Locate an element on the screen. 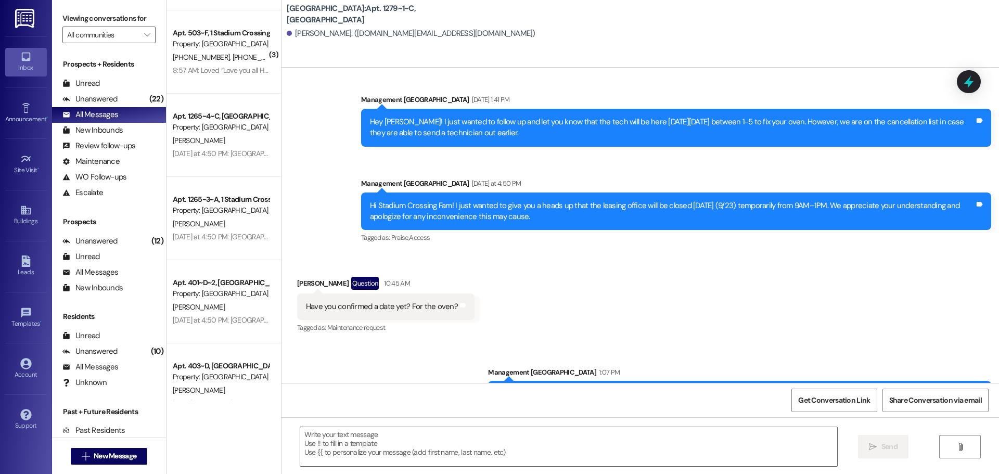 The image size is (999, 474). div: Escalate is located at coordinates (83, 193).